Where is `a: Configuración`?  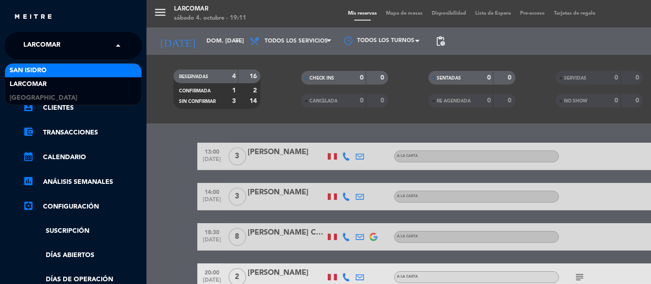 a: Configuración is located at coordinates (82, 207).